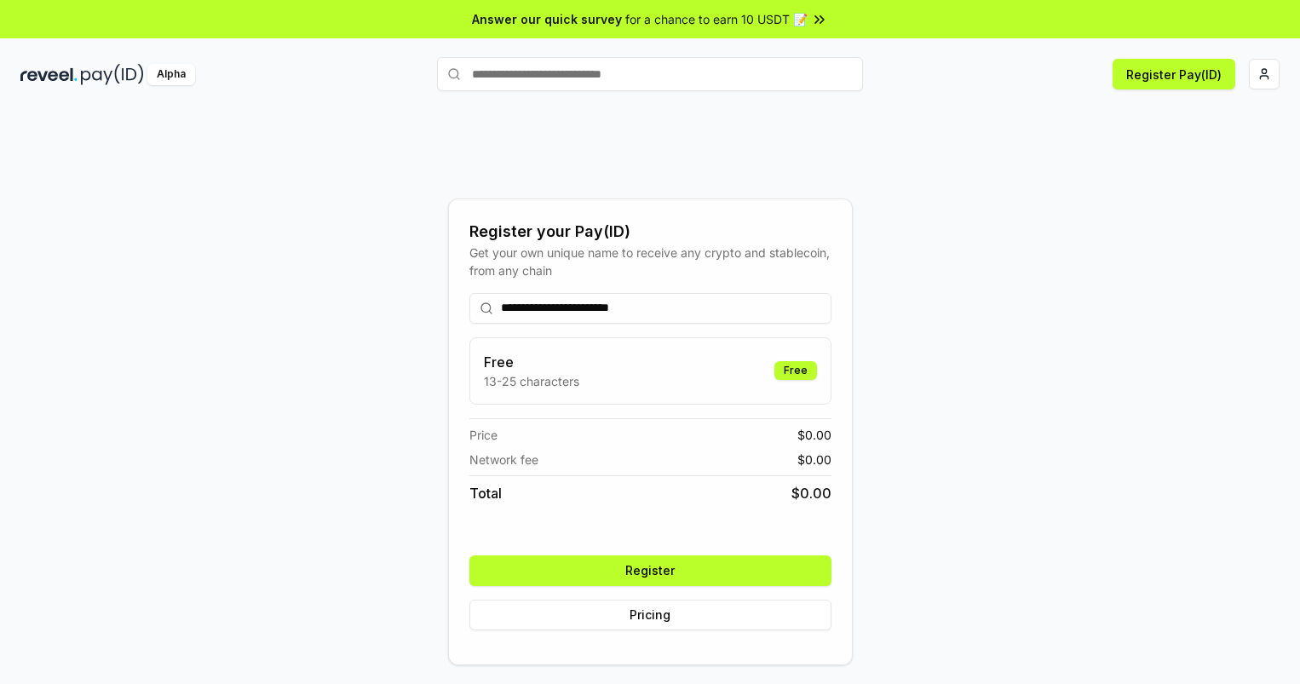 The height and width of the screenshot is (684, 1300). Describe the element at coordinates (650, 232) in the screenshot. I see `div: Register your Pay(ID)` at that location.